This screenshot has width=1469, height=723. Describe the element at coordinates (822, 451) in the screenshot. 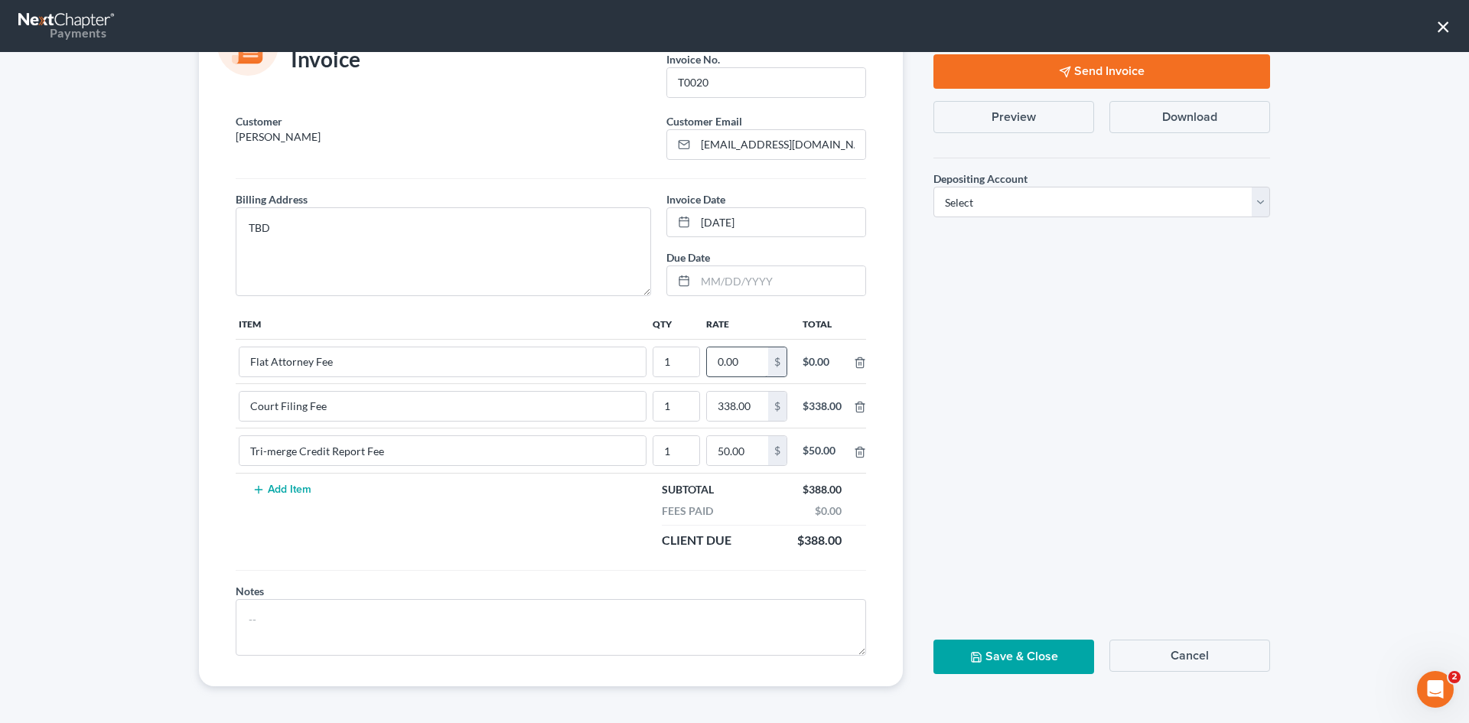

I see `div: $50.00` at that location.